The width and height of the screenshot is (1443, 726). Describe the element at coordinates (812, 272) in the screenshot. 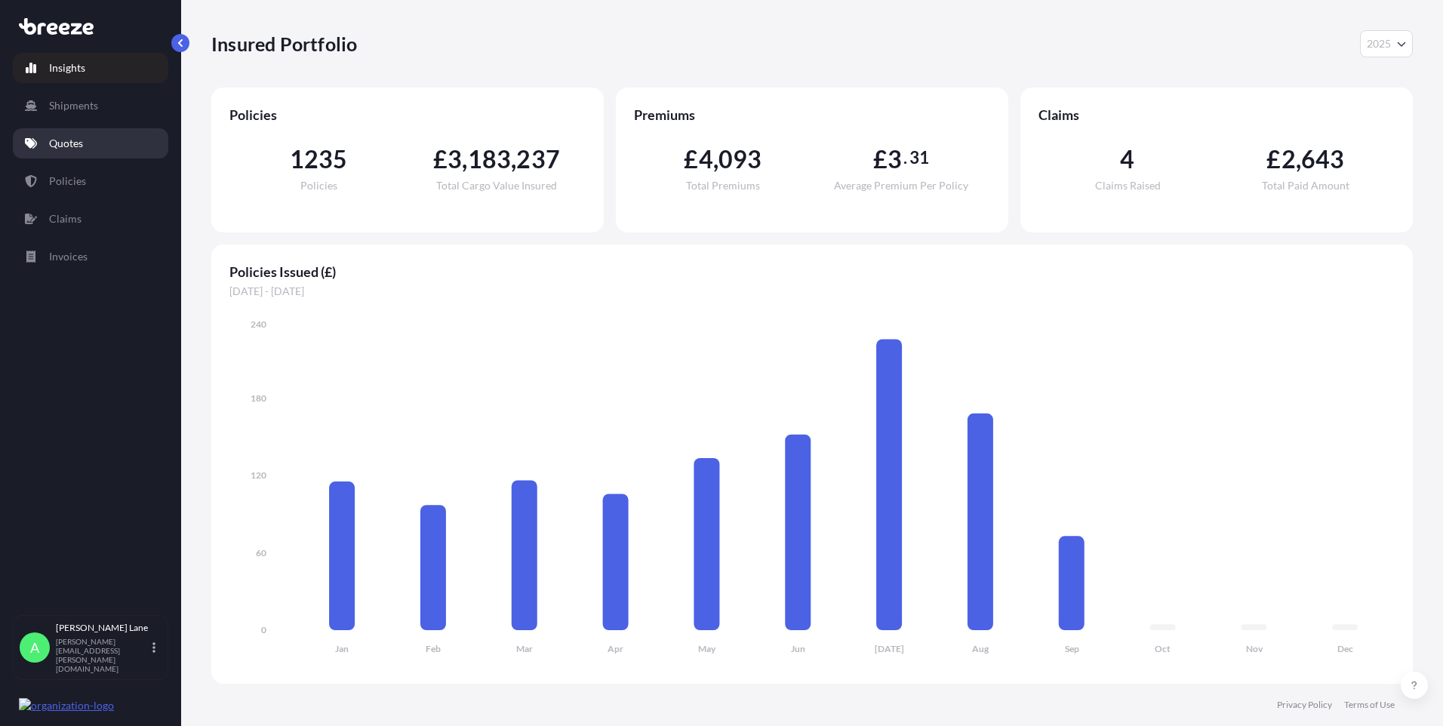

I see `span: Policies Issued (£)` at that location.